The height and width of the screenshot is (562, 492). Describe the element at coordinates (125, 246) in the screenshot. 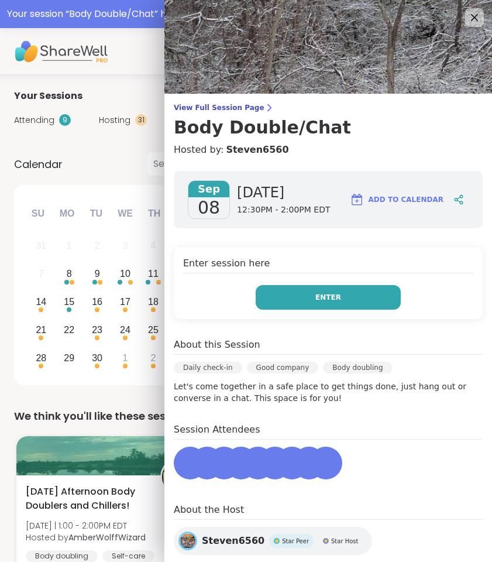

I see `div: Not available Wednesday, September 3rd, 2025` at that location.